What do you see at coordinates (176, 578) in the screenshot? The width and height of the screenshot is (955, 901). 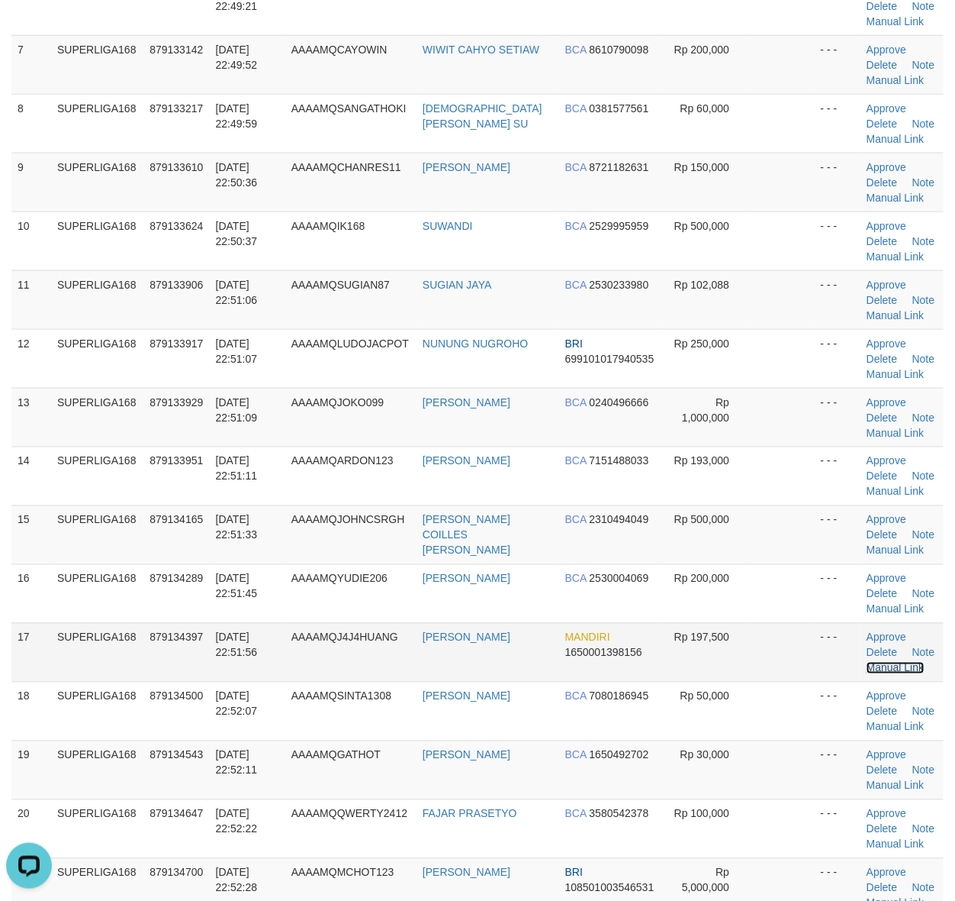 I see `span: 879134289` at bounding box center [176, 578].